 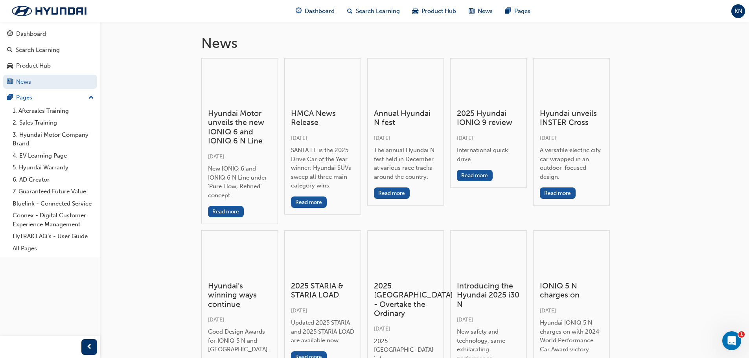 What do you see at coordinates (485, 11) in the screenshot?
I see `span: News` at bounding box center [485, 11].